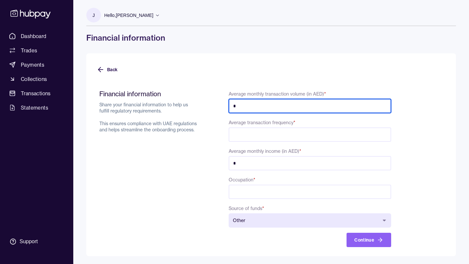  Describe the element at coordinates (35, 108) in the screenshot. I see `span: Statements` at that location.